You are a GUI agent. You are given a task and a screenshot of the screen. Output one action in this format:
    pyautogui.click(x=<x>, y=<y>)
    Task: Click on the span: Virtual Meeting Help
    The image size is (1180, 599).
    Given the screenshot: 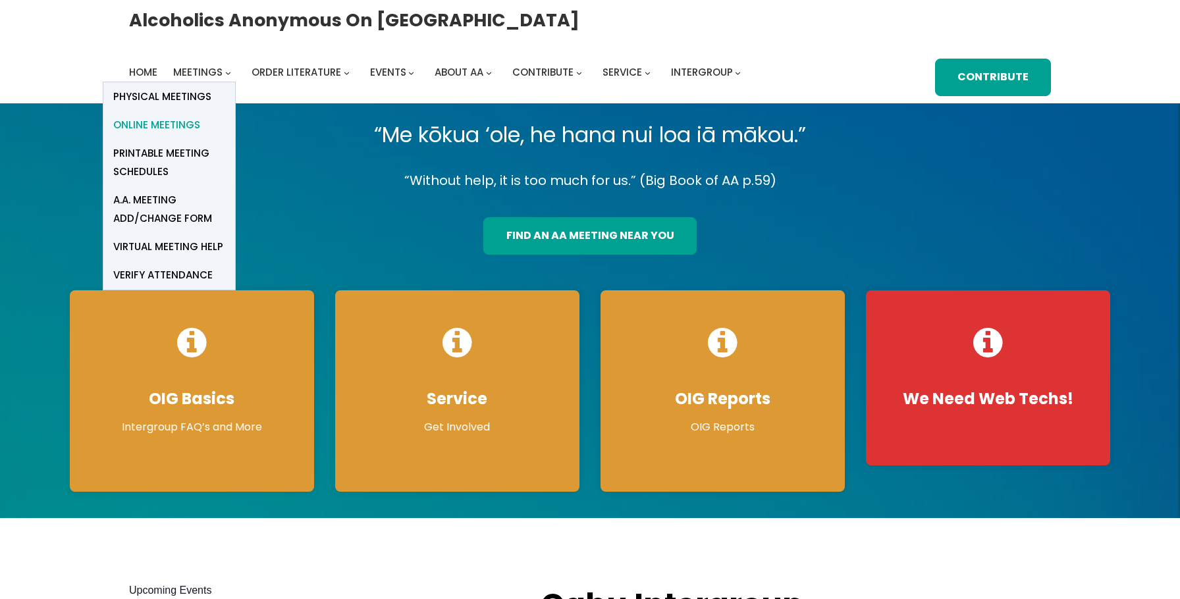 What is the action you would take?
    pyautogui.click(x=168, y=247)
    